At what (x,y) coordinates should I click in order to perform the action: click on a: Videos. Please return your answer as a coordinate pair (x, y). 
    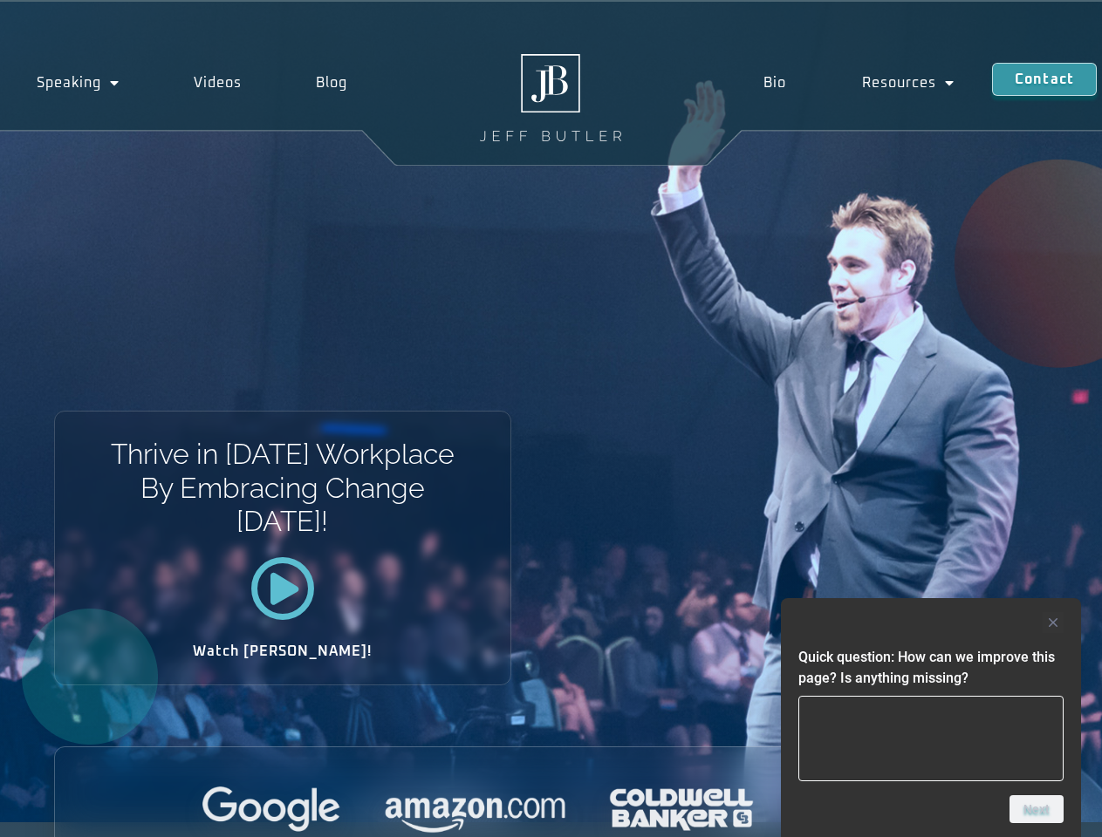
    Looking at the image, I should click on (218, 83).